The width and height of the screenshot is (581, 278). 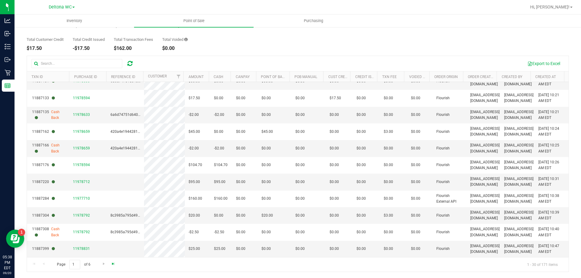 What do you see at coordinates (89, 48) in the screenshot?
I see `div: -$17.50` at bounding box center [89, 48].